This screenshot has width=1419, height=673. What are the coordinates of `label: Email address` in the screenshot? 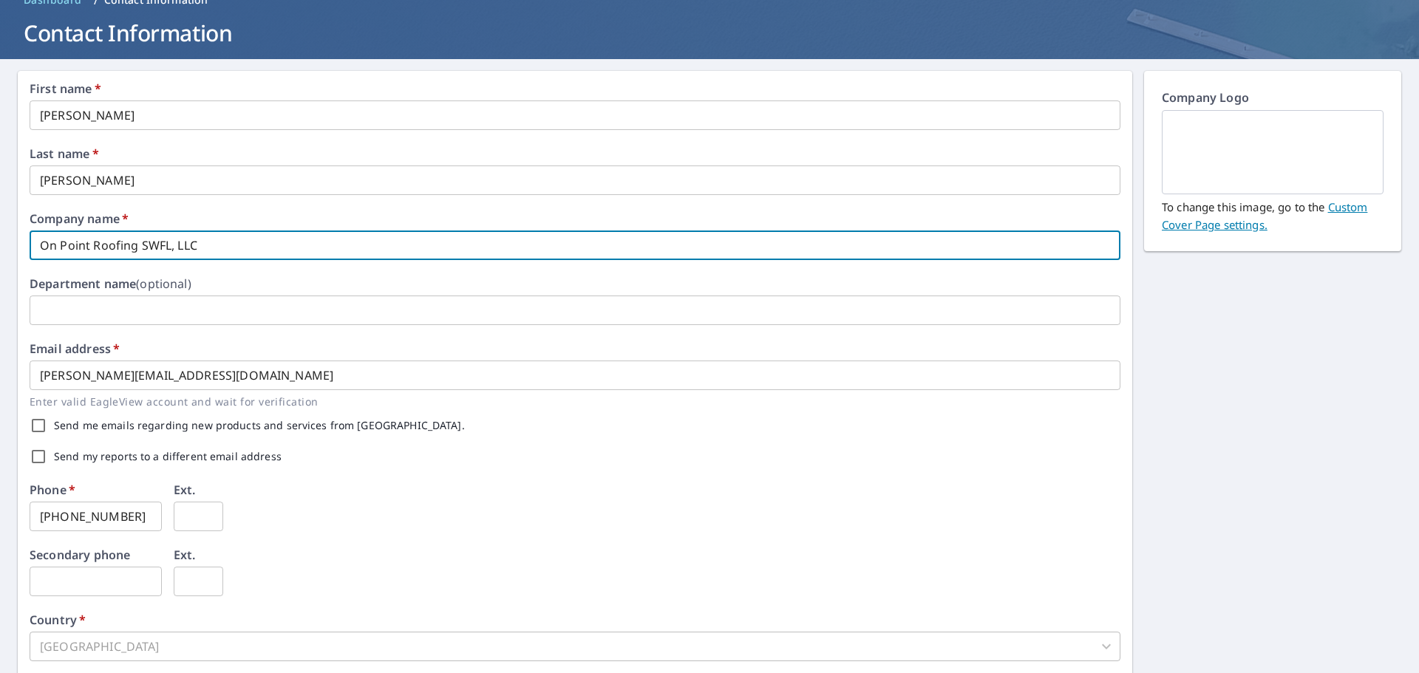 It's located at (75, 349).